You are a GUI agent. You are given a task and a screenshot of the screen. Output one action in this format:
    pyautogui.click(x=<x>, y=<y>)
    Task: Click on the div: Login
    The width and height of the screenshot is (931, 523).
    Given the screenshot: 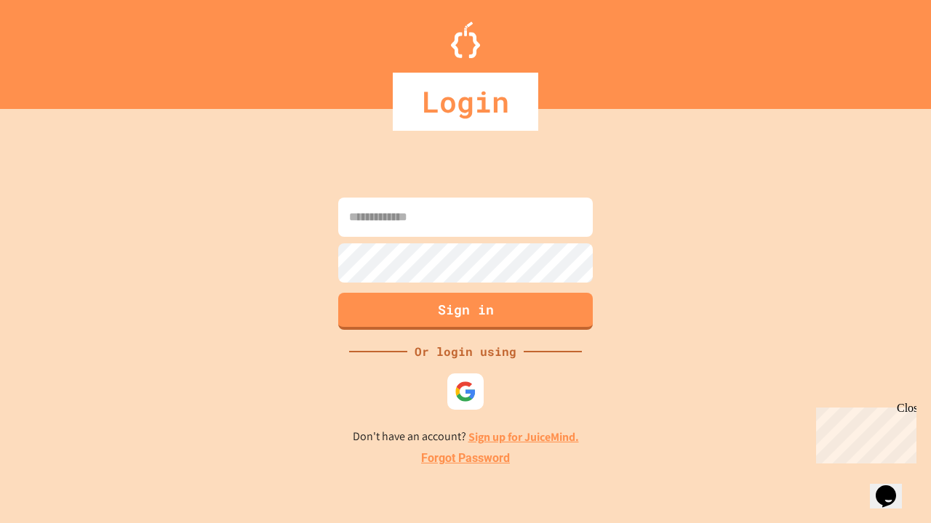 What is the action you would take?
    pyautogui.click(x=465, y=102)
    